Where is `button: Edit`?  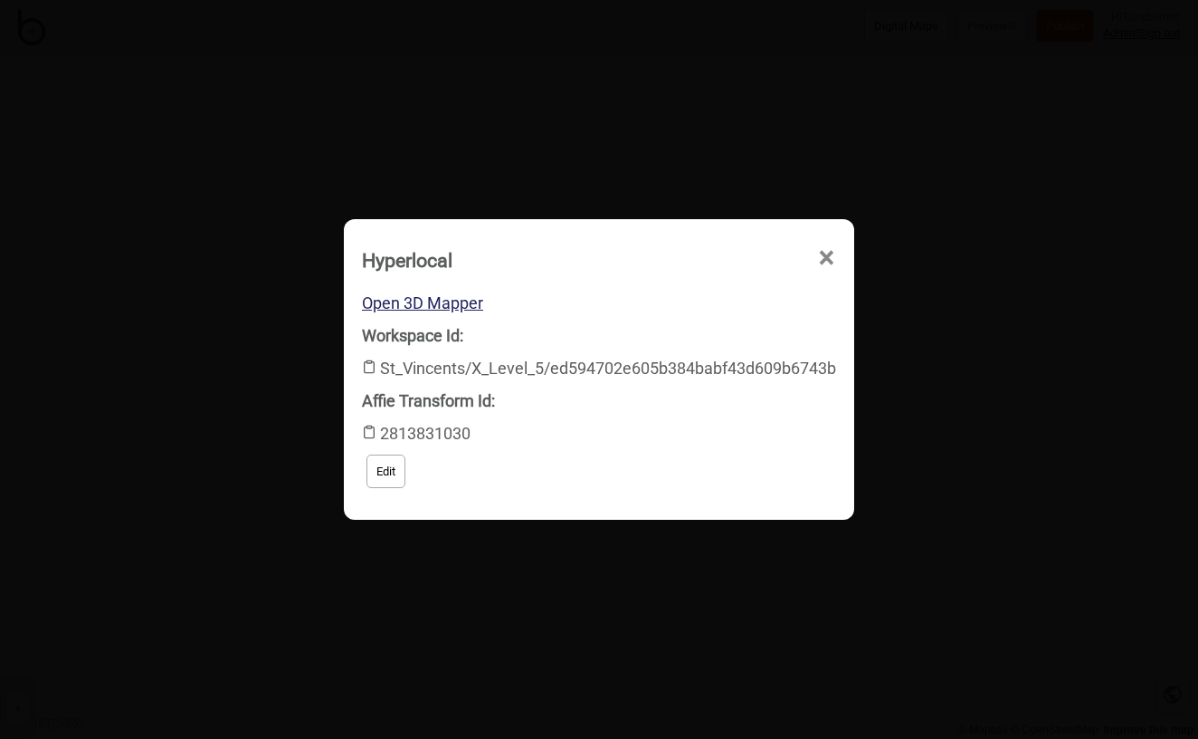 button: Edit is located at coordinates (386, 471).